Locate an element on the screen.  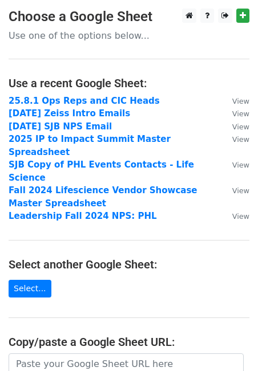
strong: SJB Copy of PHL Events Contacts - Life Science is located at coordinates (101, 171).